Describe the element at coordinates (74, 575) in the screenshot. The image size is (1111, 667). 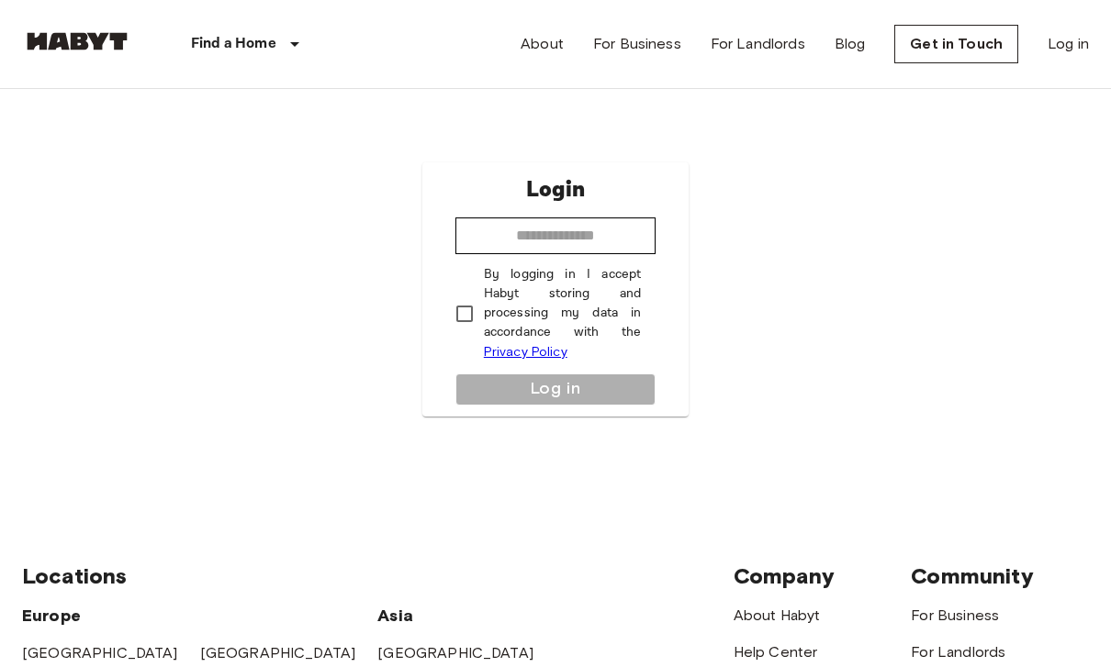
I see `span: Locations` at that location.